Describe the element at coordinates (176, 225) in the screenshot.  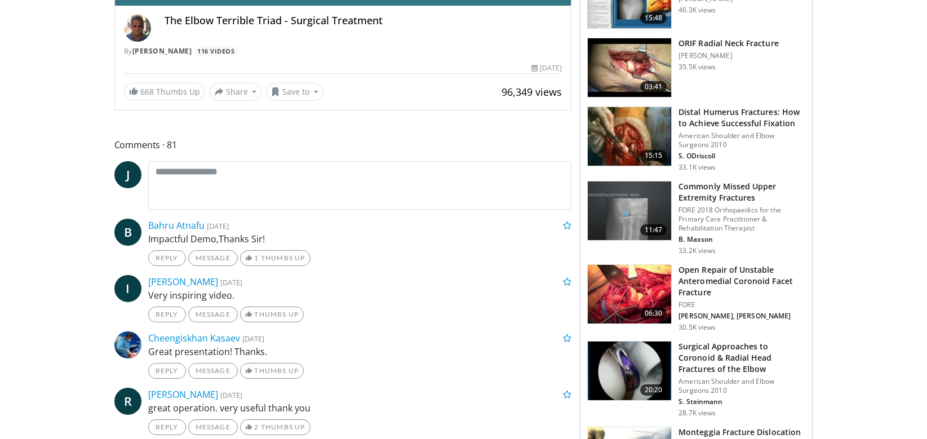
I see `a: Bahru Atnafu` at that location.